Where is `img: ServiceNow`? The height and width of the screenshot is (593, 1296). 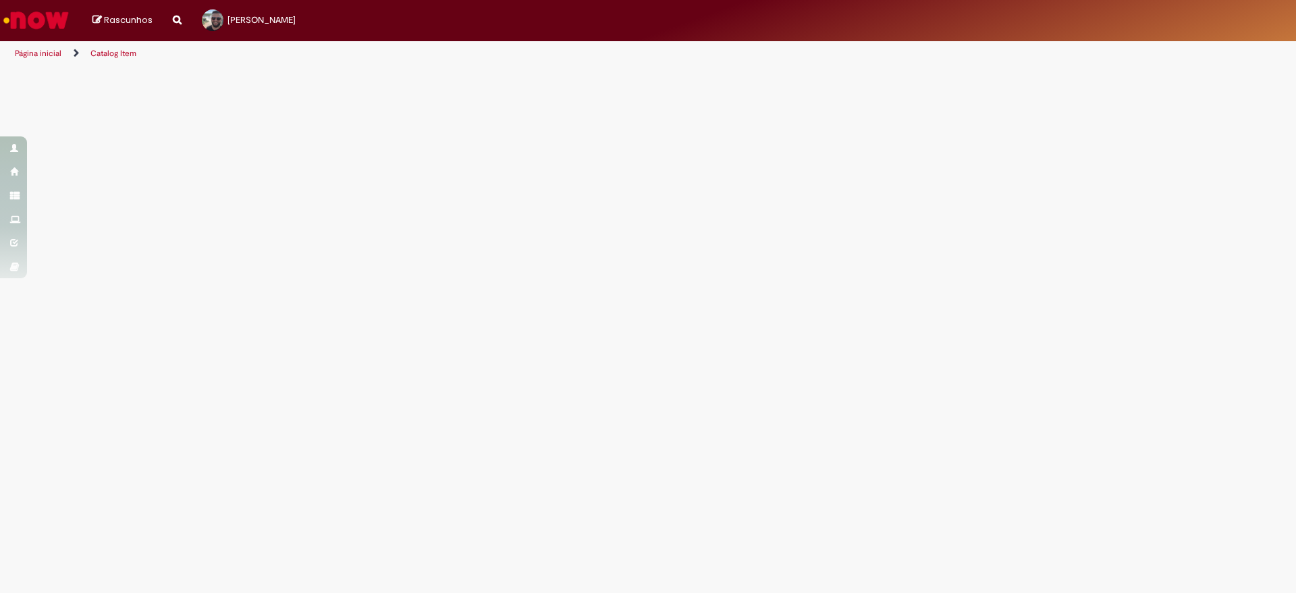 img: ServiceNow is located at coordinates (36, 20).